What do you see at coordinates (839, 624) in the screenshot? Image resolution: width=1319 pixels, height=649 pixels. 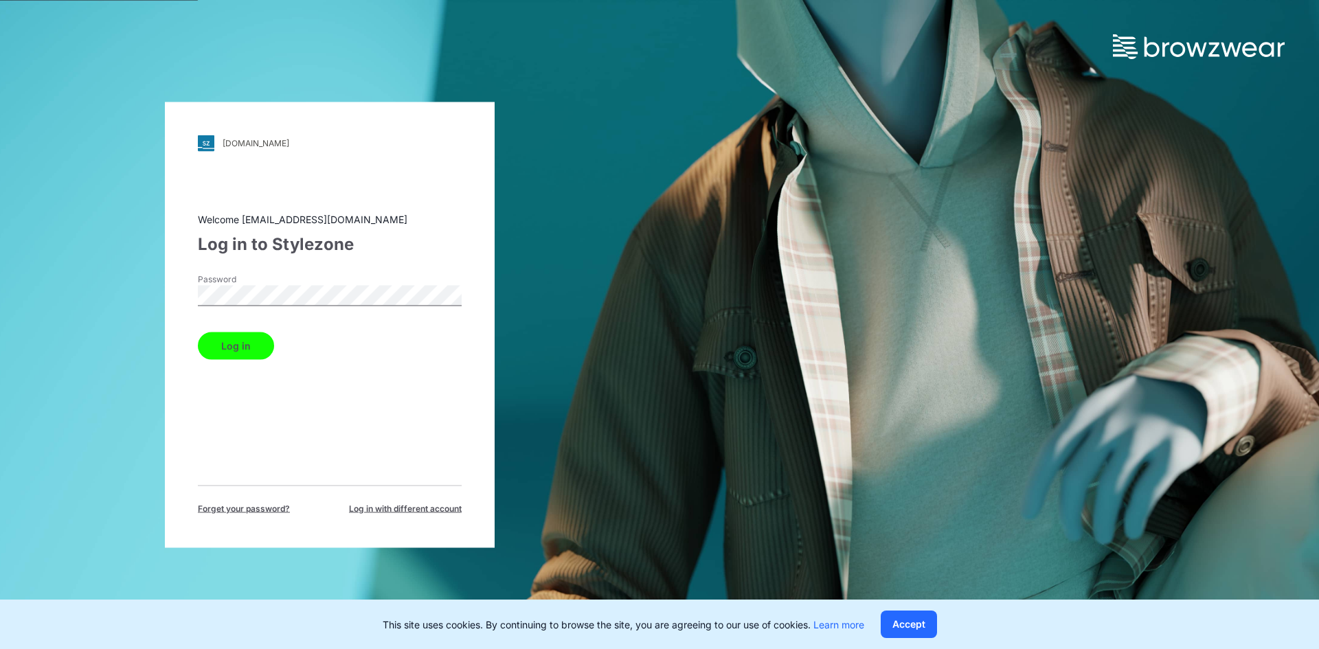 I see `a: Learn more` at bounding box center [839, 624].